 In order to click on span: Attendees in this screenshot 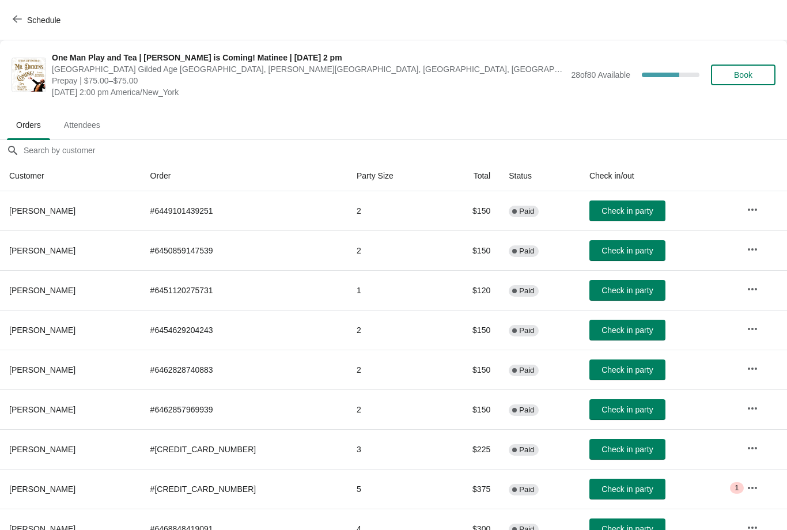, I will do `click(82, 125)`.